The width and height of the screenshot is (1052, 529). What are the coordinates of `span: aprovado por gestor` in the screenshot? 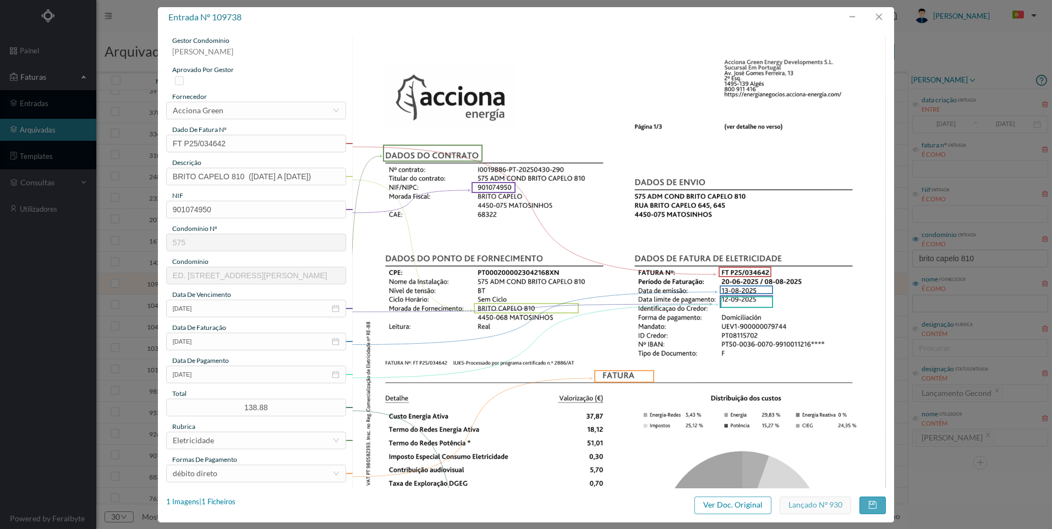 It's located at (203, 69).